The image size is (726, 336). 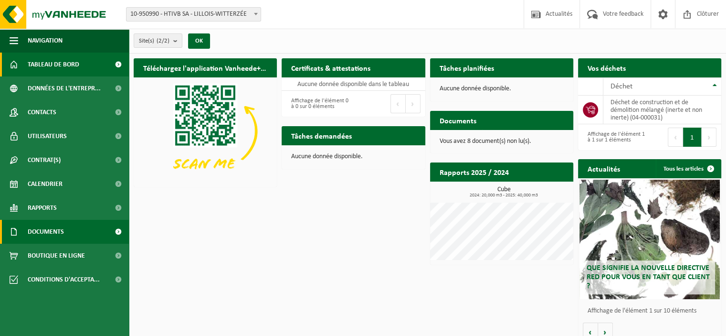 I want to click on a: Consulter les rapports, so click(x=531, y=190).